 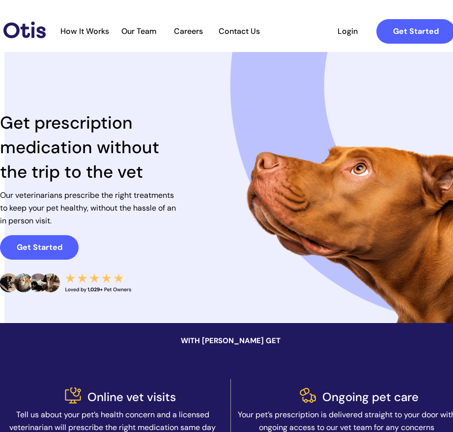 I want to click on span: Ongoing pet care, so click(x=370, y=397).